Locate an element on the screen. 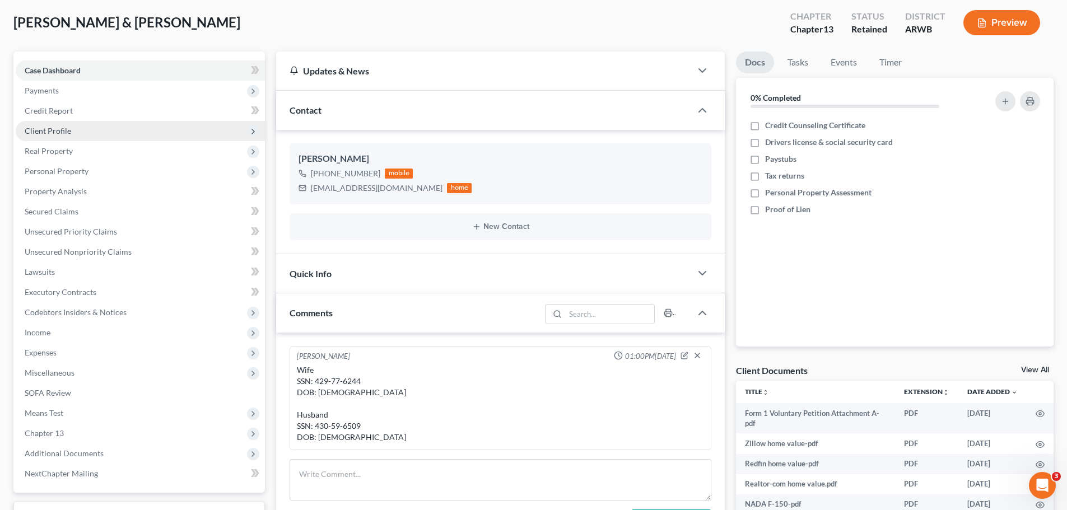 This screenshot has height=510, width=1067. a: Date Added expand_more is located at coordinates (992, 391).